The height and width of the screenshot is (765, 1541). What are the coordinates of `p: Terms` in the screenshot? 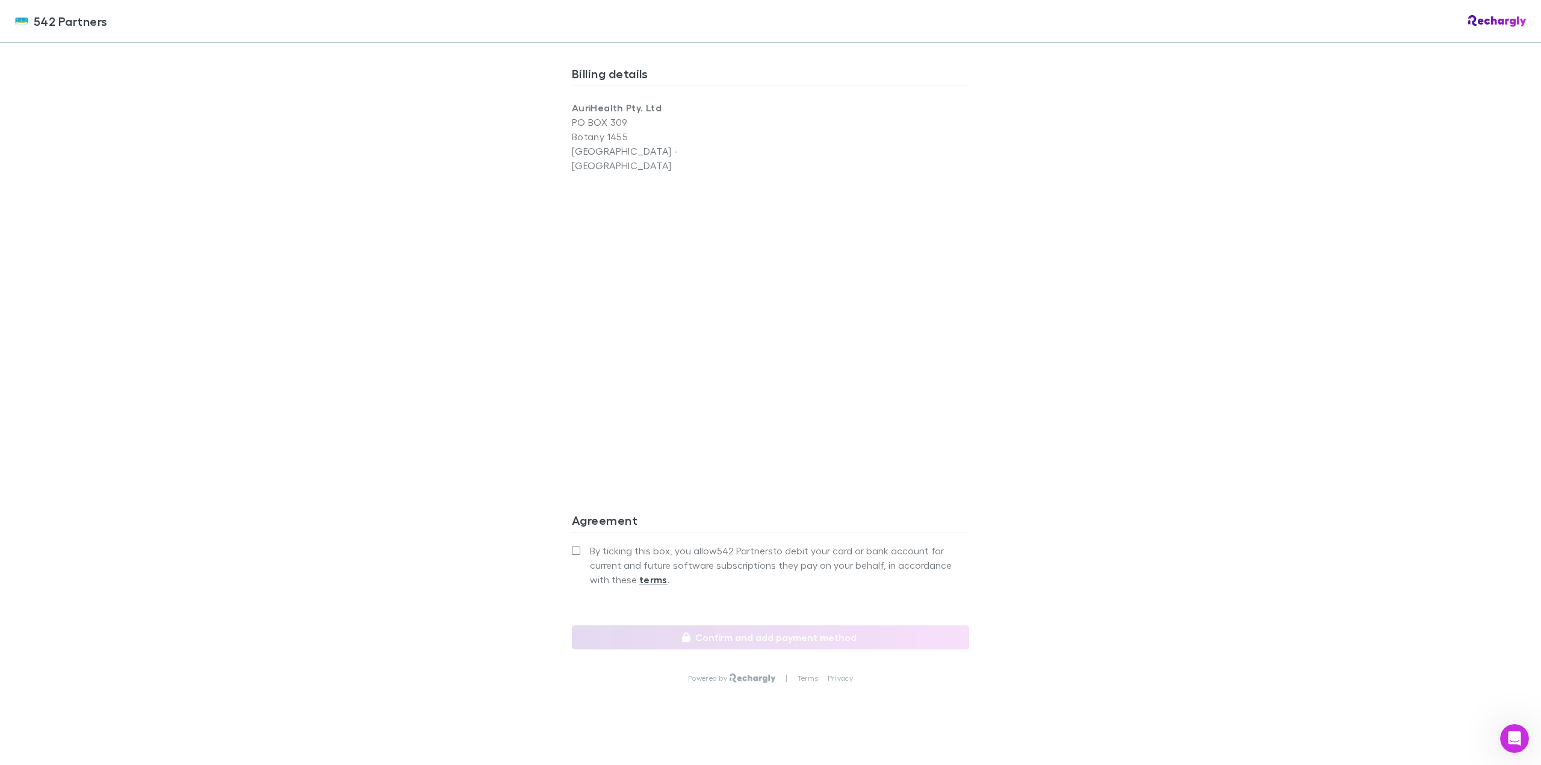 It's located at (808, 678).